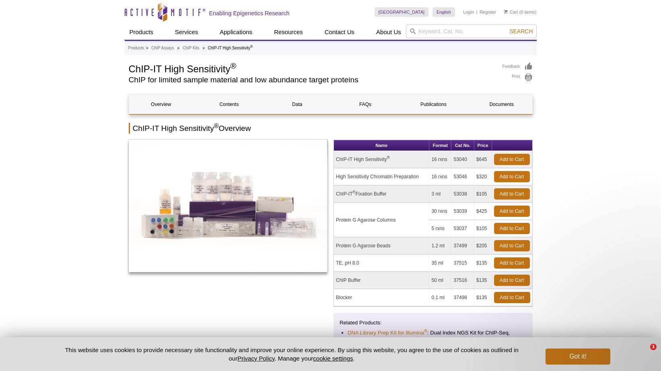 This screenshot has height=371, width=661. What do you see at coordinates (291, 355) in the screenshot?
I see `p: This website uses cookies to provide necessary site functionality and improve your online experie...` at bounding box center [291, 355].